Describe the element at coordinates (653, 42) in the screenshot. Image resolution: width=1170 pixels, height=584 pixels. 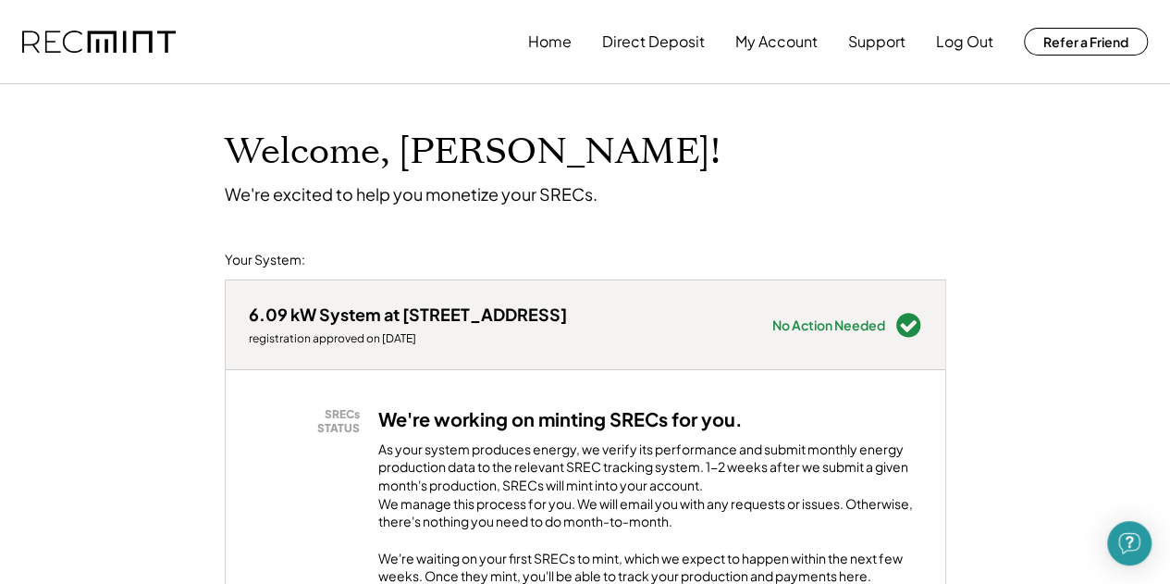
I see `button: Direct Deposit` at that location.